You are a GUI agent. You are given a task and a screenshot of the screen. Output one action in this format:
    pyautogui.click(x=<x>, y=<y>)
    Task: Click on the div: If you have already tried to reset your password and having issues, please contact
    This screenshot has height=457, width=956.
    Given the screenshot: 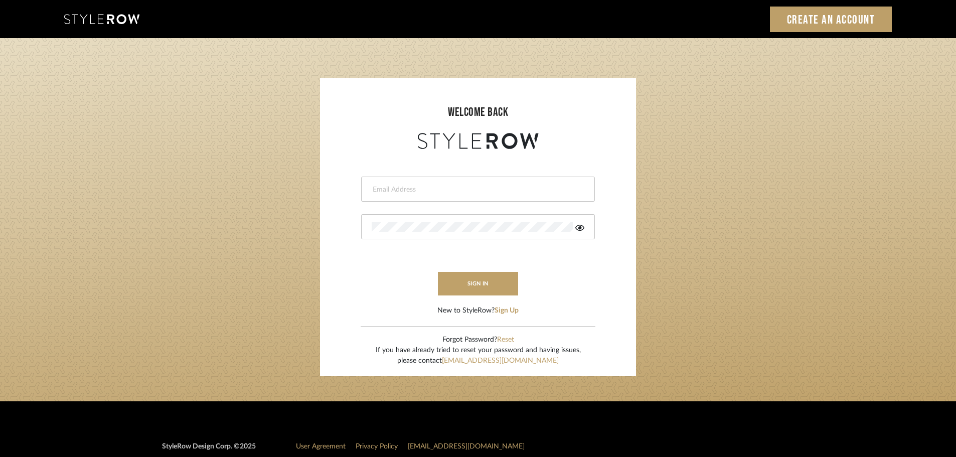 What is the action you would take?
    pyautogui.click(x=478, y=355)
    